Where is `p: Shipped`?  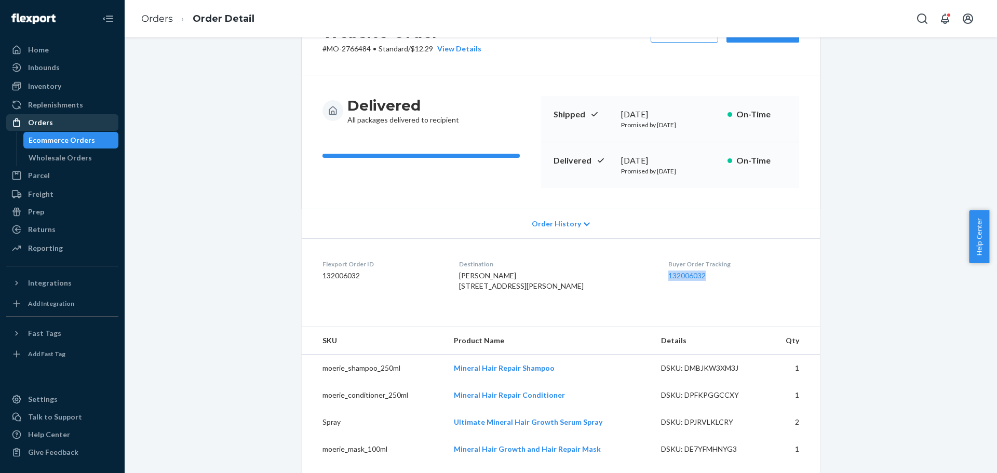 p: Shipped is located at coordinates (583, 114).